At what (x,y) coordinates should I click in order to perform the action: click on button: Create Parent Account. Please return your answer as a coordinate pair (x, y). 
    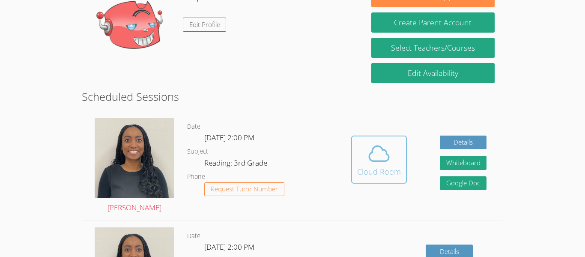
    Looking at the image, I should click on (433, 22).